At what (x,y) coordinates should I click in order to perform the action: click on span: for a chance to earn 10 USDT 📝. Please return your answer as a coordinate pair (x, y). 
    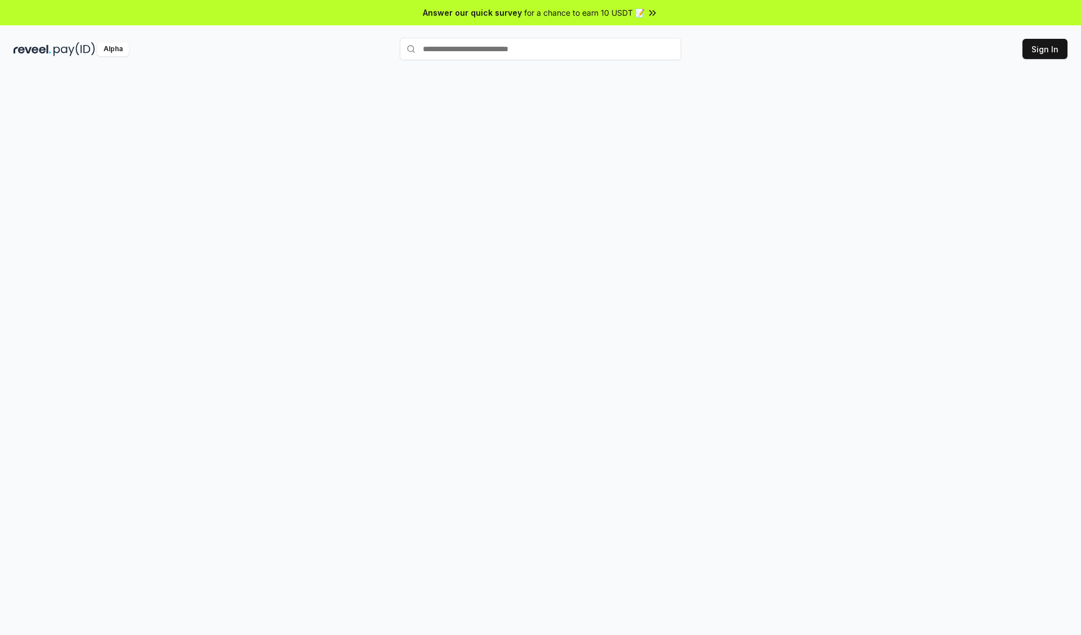
    Looking at the image, I should click on (584, 12).